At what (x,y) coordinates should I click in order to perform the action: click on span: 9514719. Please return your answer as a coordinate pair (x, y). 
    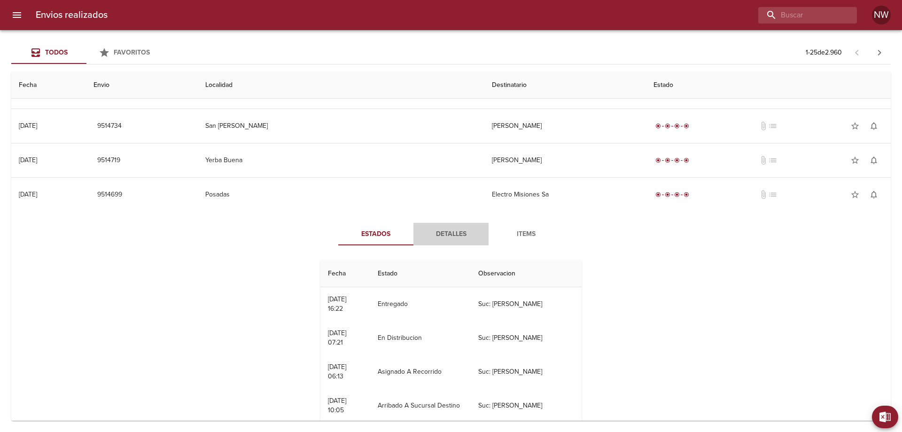
    Looking at the image, I should click on (109, 160).